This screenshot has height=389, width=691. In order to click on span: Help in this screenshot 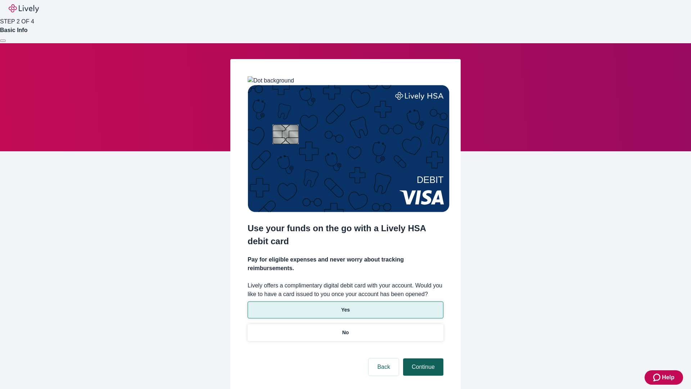, I will do `click(668, 377)`.